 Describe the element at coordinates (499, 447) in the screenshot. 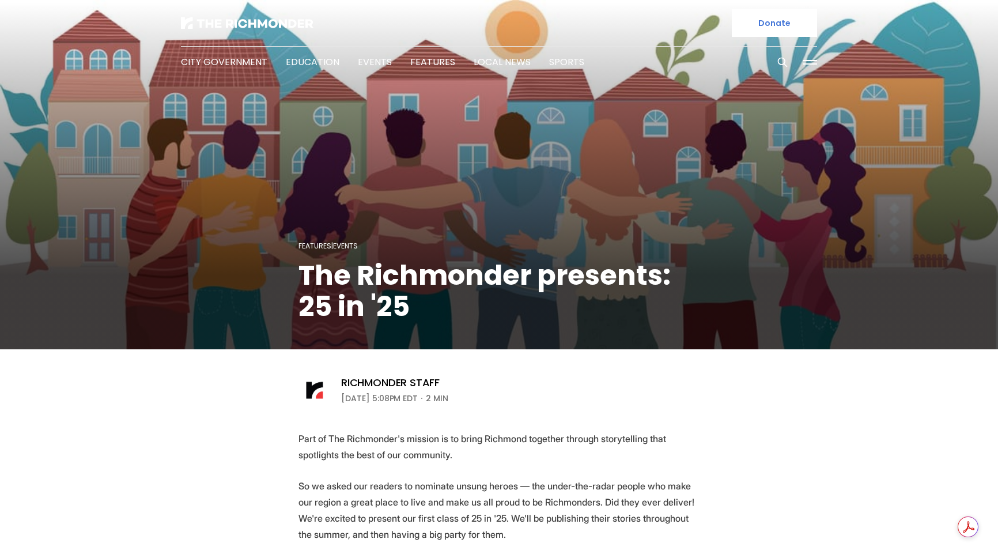

I see `p: Part of The Richmonder's mission is to bring Richmond together through storytelling that spotligh...` at that location.